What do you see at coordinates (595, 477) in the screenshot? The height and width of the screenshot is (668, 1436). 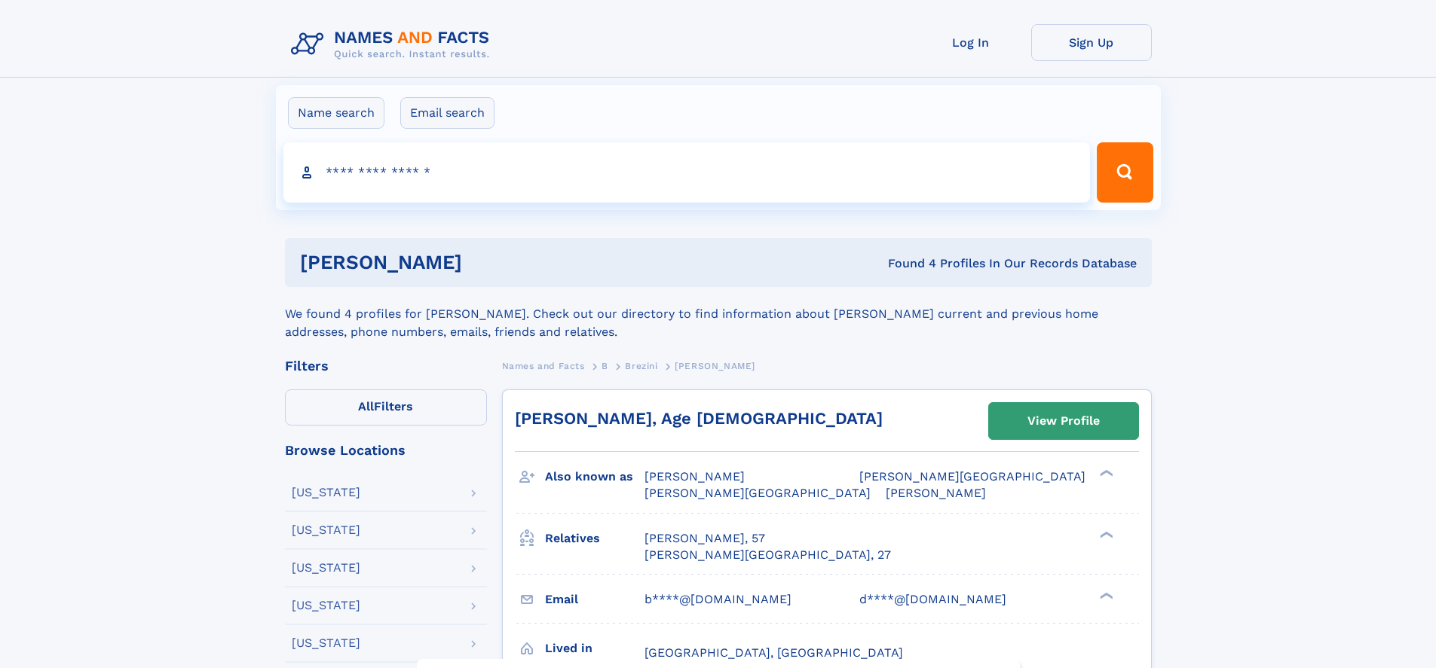 I see `h3: Also known as` at bounding box center [595, 477].